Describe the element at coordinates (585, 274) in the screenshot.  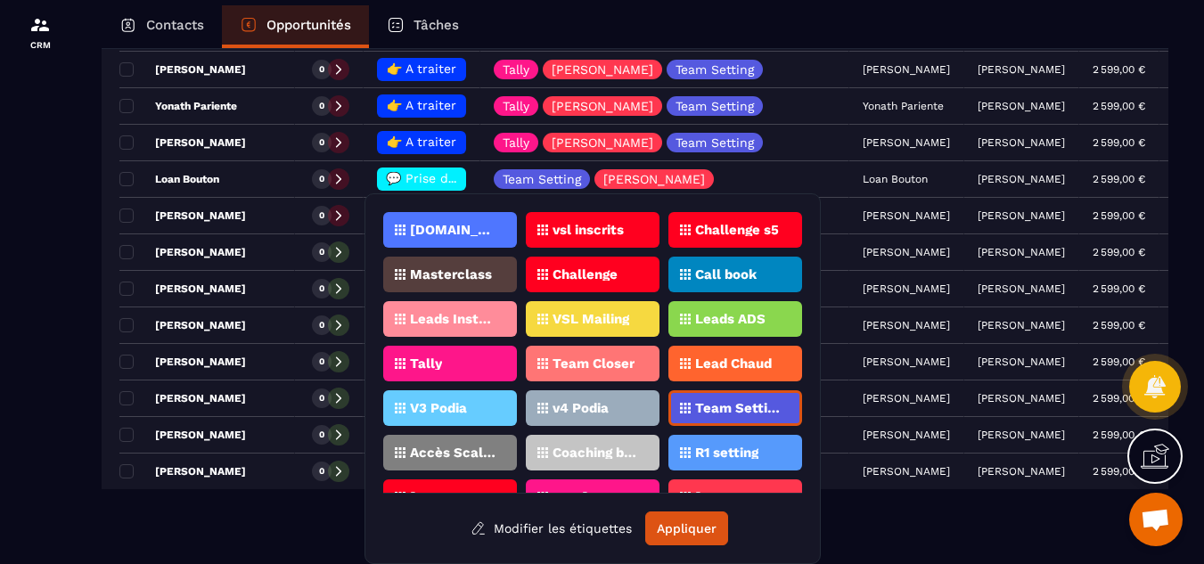
I see `p: Challenge` at that location.